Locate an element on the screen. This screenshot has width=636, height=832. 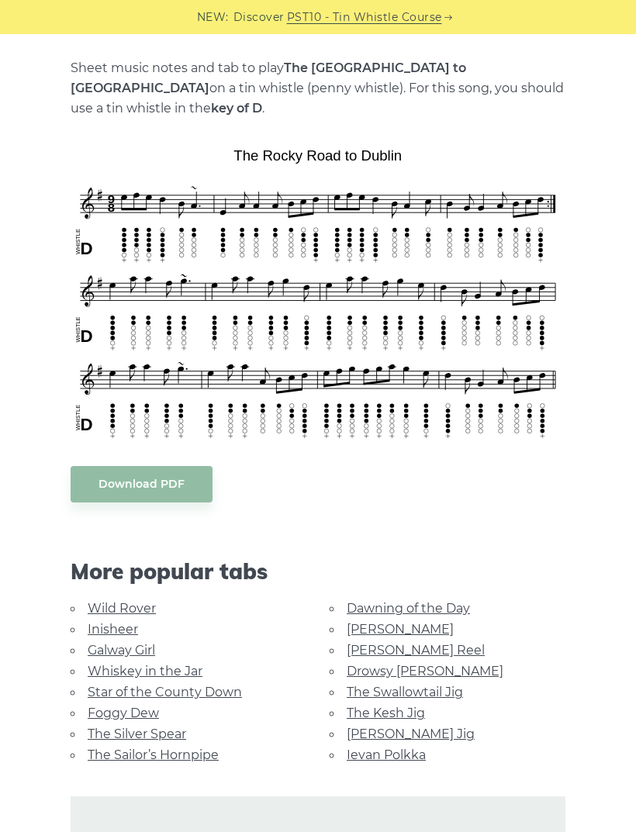
a: Ievan Polkka is located at coordinates (386, 754).